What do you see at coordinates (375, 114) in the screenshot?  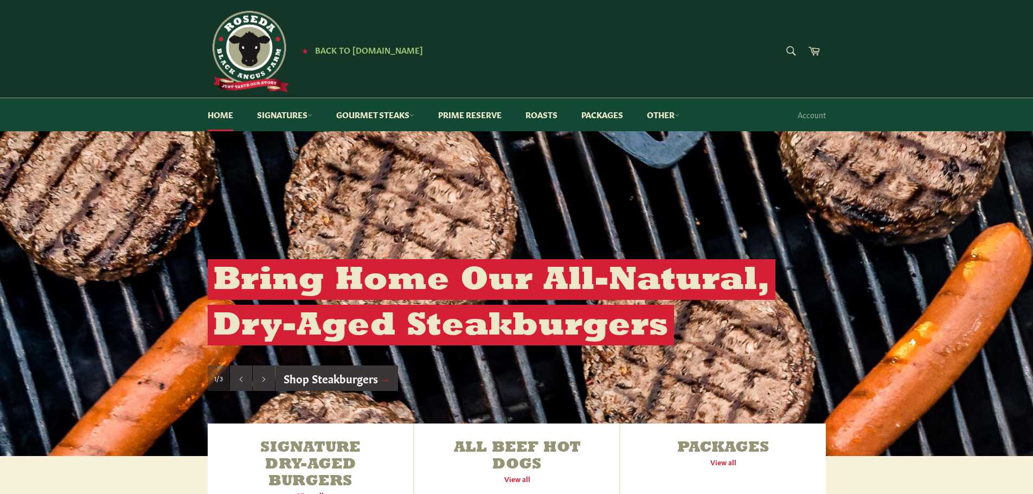 I see `a: Gourmet Steaks` at bounding box center [375, 114].